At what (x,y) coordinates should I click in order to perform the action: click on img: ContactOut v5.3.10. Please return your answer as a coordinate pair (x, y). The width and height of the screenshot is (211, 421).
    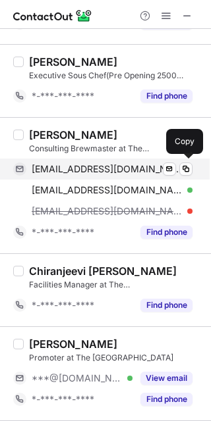
    Looking at the image, I should click on (53, 16).